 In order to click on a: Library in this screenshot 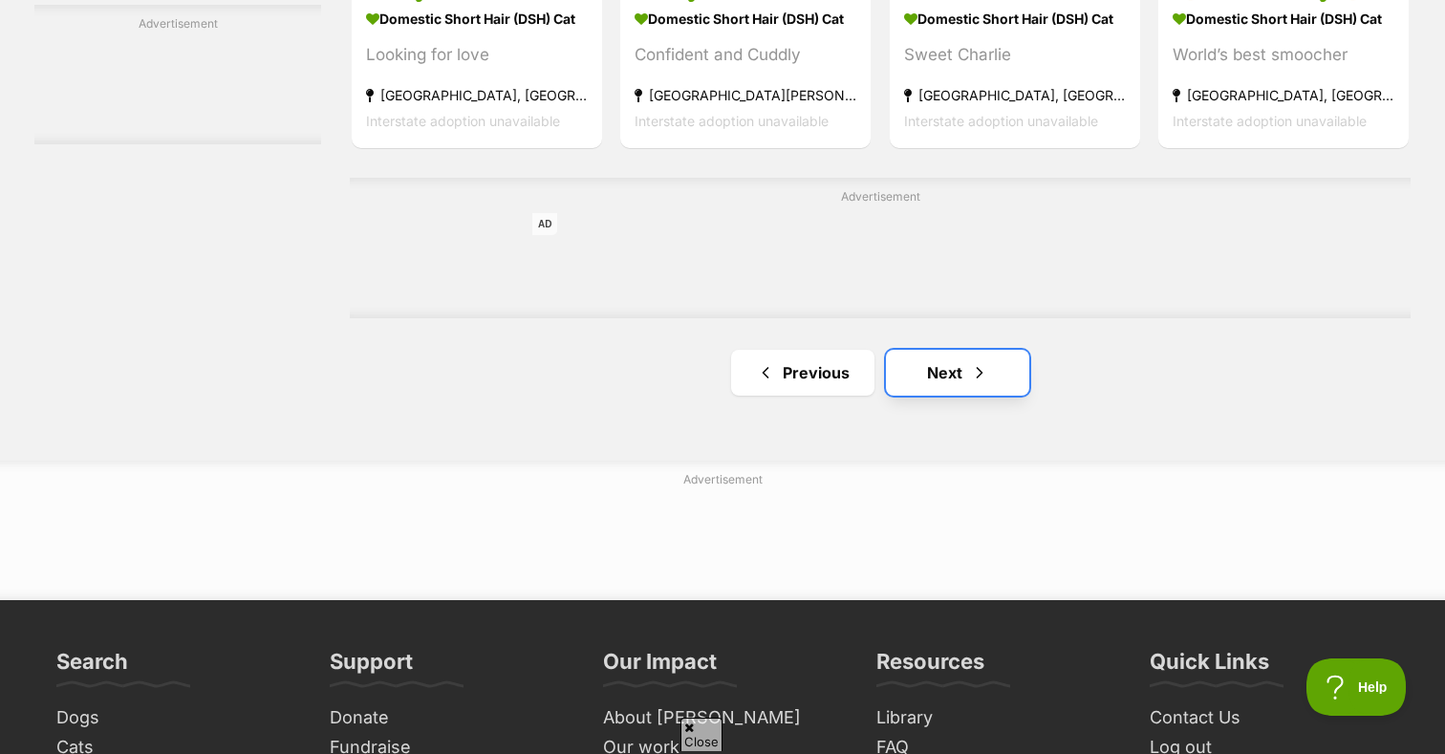, I will do `click(996, 718)`.